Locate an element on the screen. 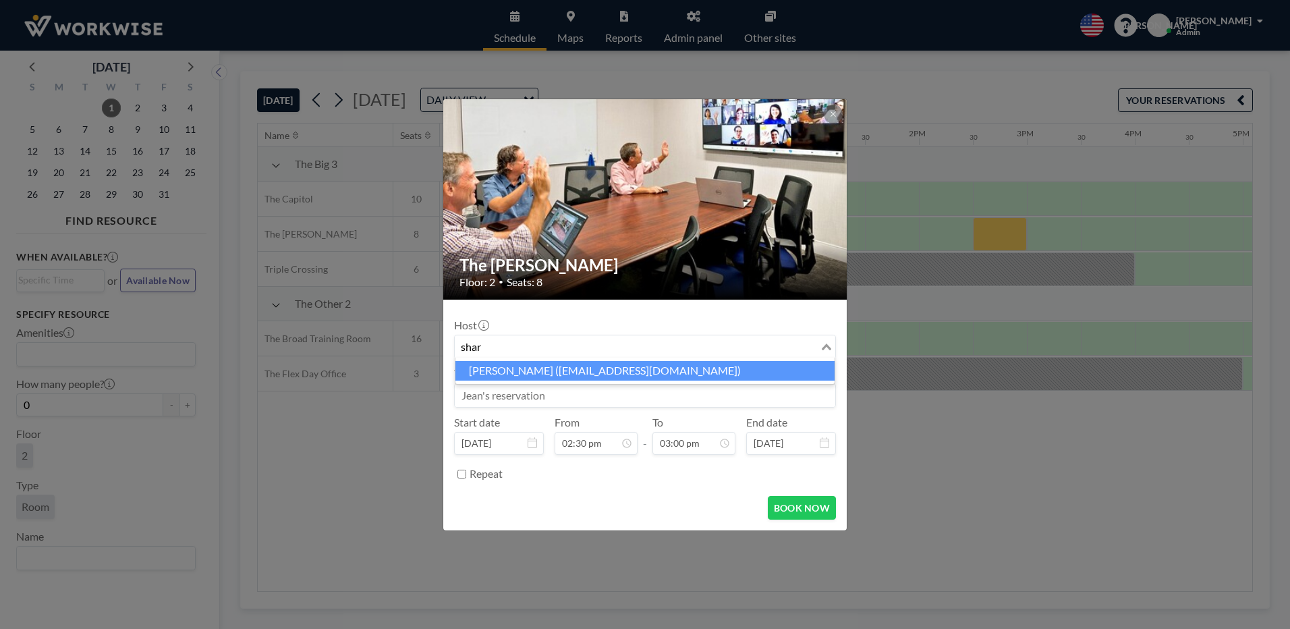  span: Seats: 8 is located at coordinates (524, 282).